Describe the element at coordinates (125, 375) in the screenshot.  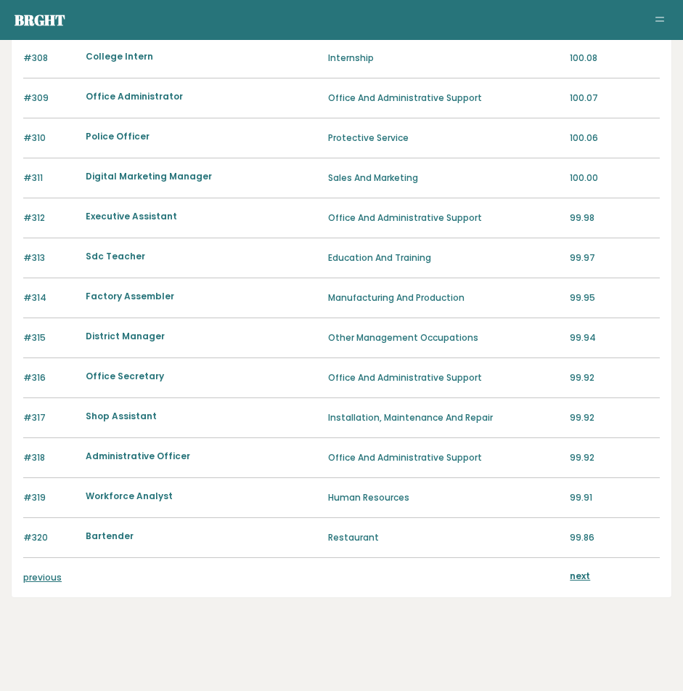
I see `a: Office Secretary` at that location.